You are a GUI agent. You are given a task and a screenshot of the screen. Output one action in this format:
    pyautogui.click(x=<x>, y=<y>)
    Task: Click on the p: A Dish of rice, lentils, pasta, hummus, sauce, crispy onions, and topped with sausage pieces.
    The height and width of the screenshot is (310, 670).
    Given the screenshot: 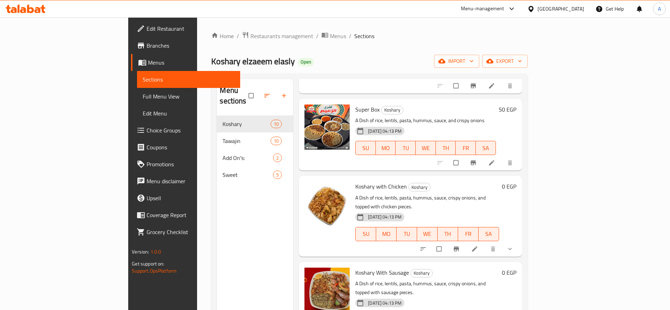 What is the action you would take?
    pyautogui.click(x=427, y=288)
    